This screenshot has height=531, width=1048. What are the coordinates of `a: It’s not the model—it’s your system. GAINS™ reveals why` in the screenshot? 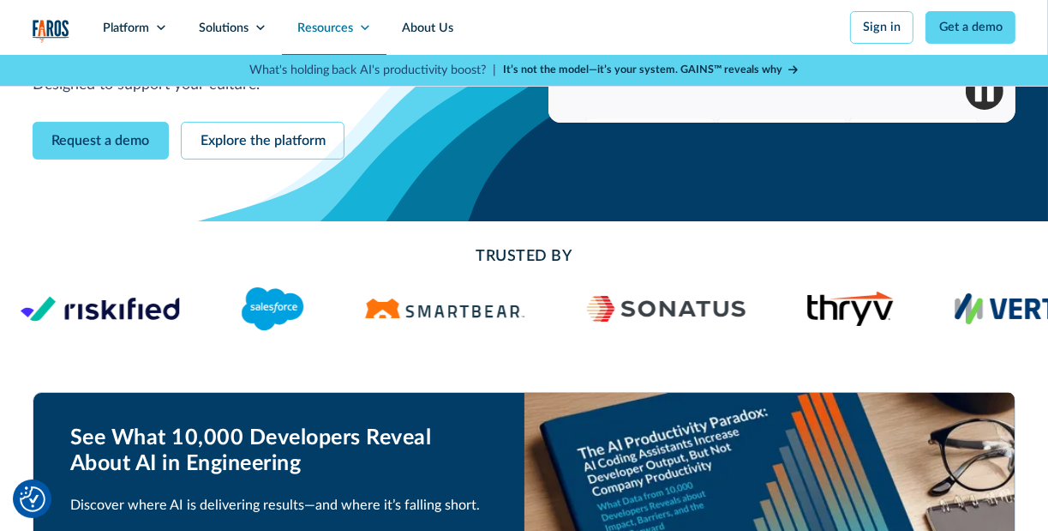 It's located at (651, 69).